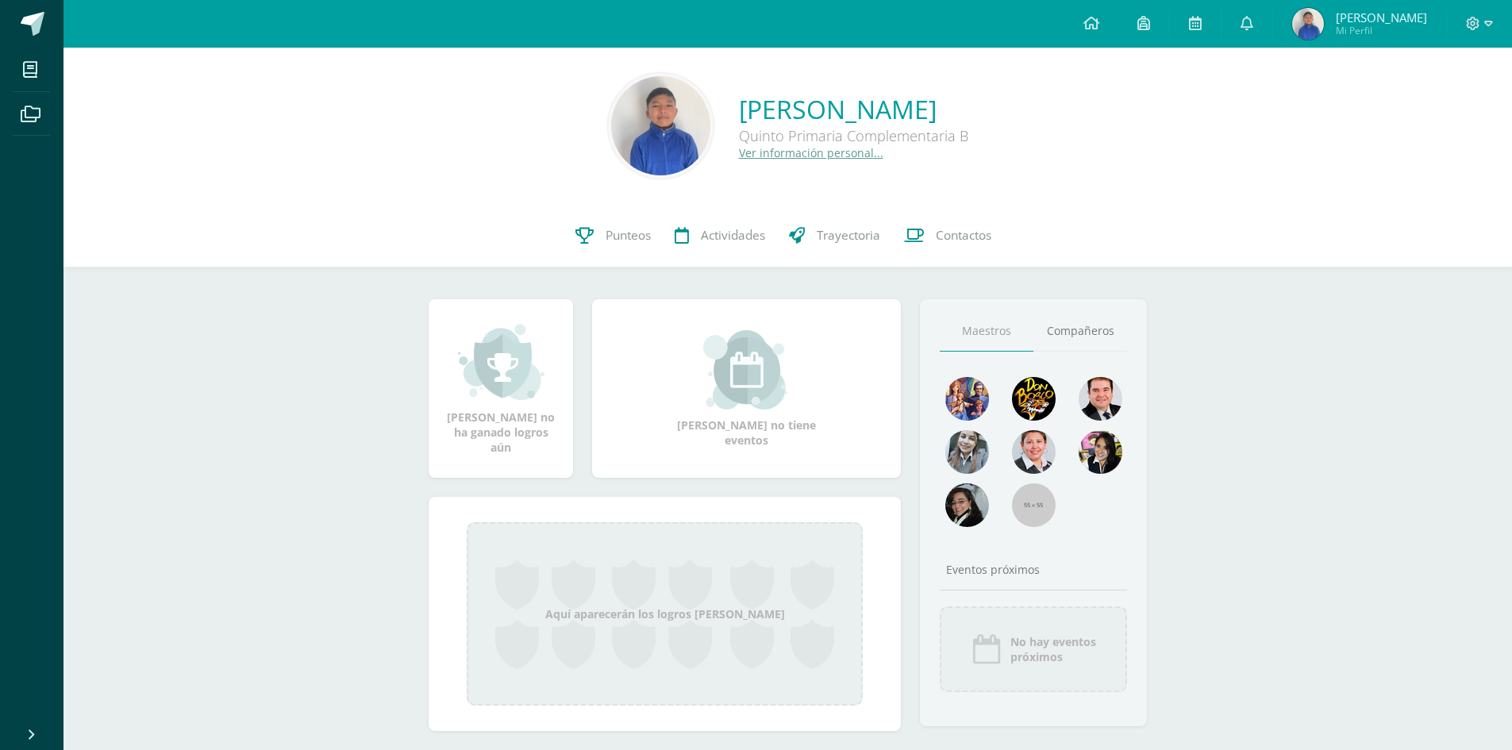  I want to click on img: 29fc2a48271e3f3676cb2cb292ff2552.png, so click(1033, 398).